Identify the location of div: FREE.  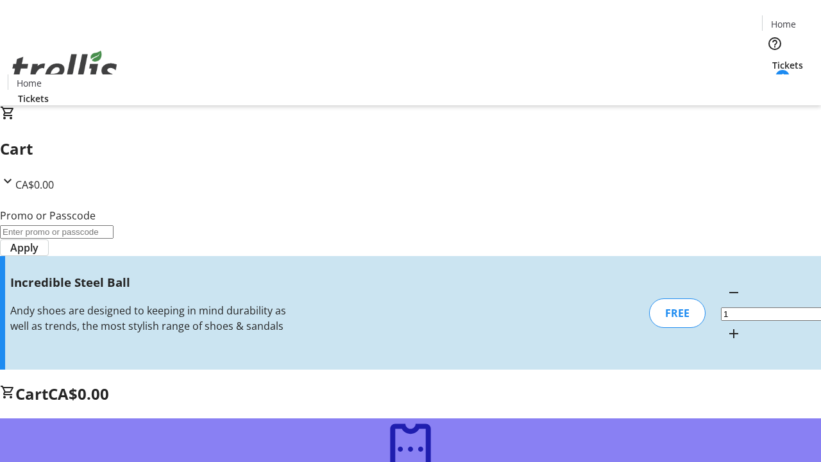
(677, 313).